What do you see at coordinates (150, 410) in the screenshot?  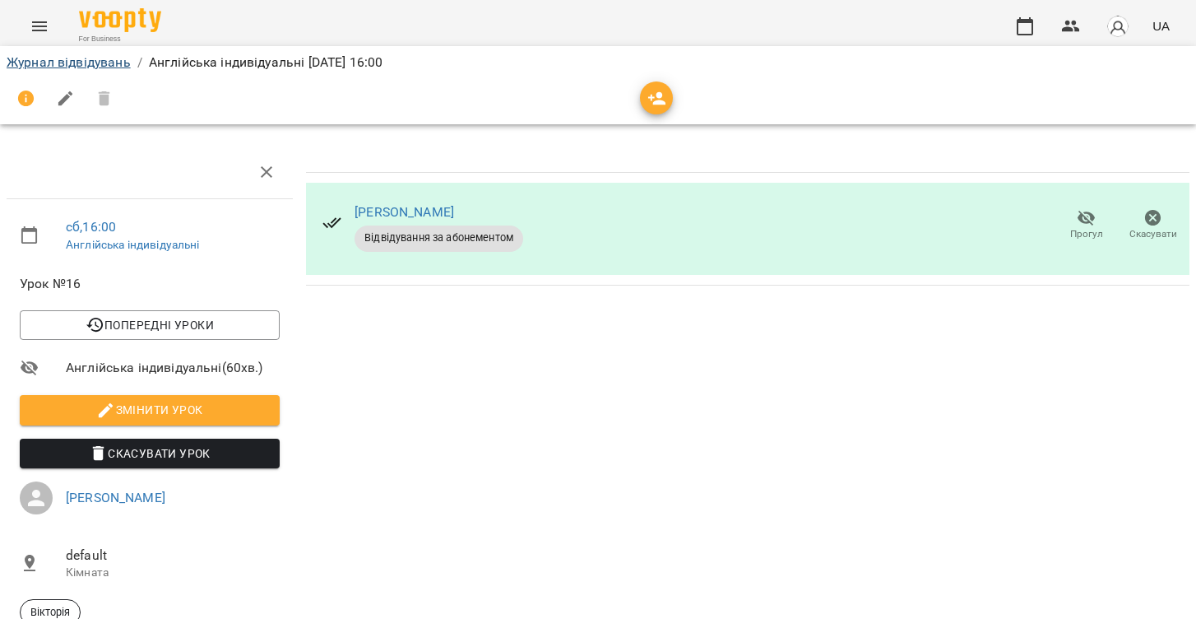 I see `button: Змінити урок` at bounding box center [150, 410].